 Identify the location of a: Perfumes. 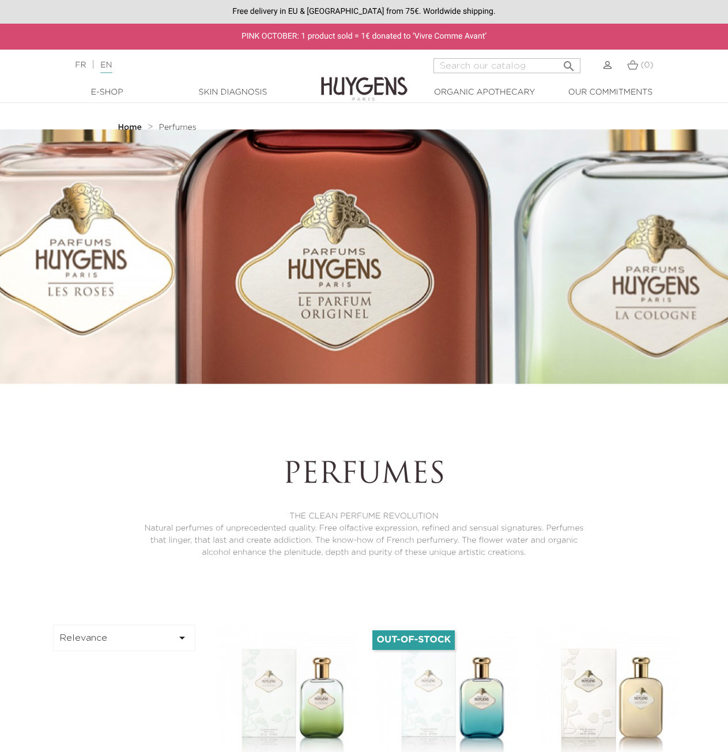
(178, 127).